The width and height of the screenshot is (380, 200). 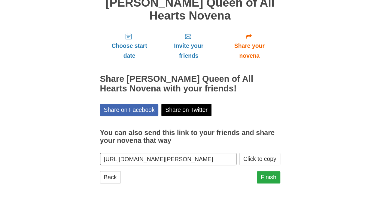 I want to click on a: Share your novena, so click(x=250, y=46).